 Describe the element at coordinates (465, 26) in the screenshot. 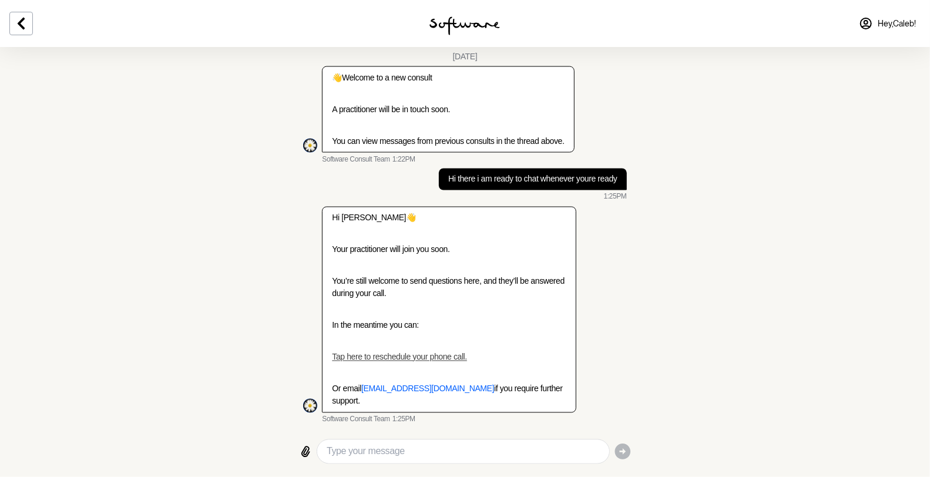

I see `img: software logo` at that location.